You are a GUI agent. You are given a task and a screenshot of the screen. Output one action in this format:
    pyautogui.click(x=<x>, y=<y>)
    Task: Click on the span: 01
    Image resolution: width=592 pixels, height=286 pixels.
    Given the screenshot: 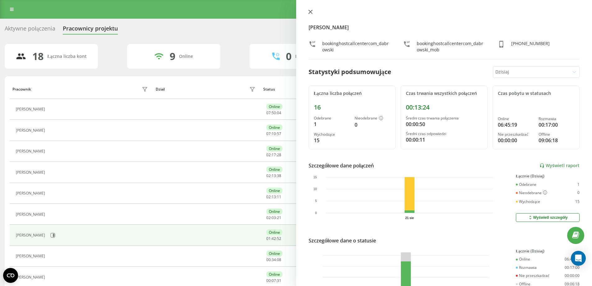 What is the action you would take?
    pyautogui.click(x=268, y=238)
    